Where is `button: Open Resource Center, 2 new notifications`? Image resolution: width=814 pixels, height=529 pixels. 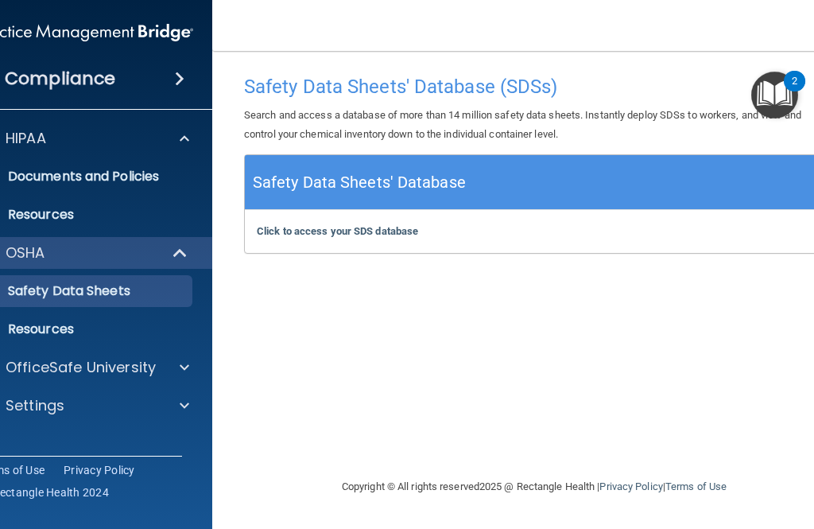
button: Open Resource Center, 2 new notifications is located at coordinates (774, 95).